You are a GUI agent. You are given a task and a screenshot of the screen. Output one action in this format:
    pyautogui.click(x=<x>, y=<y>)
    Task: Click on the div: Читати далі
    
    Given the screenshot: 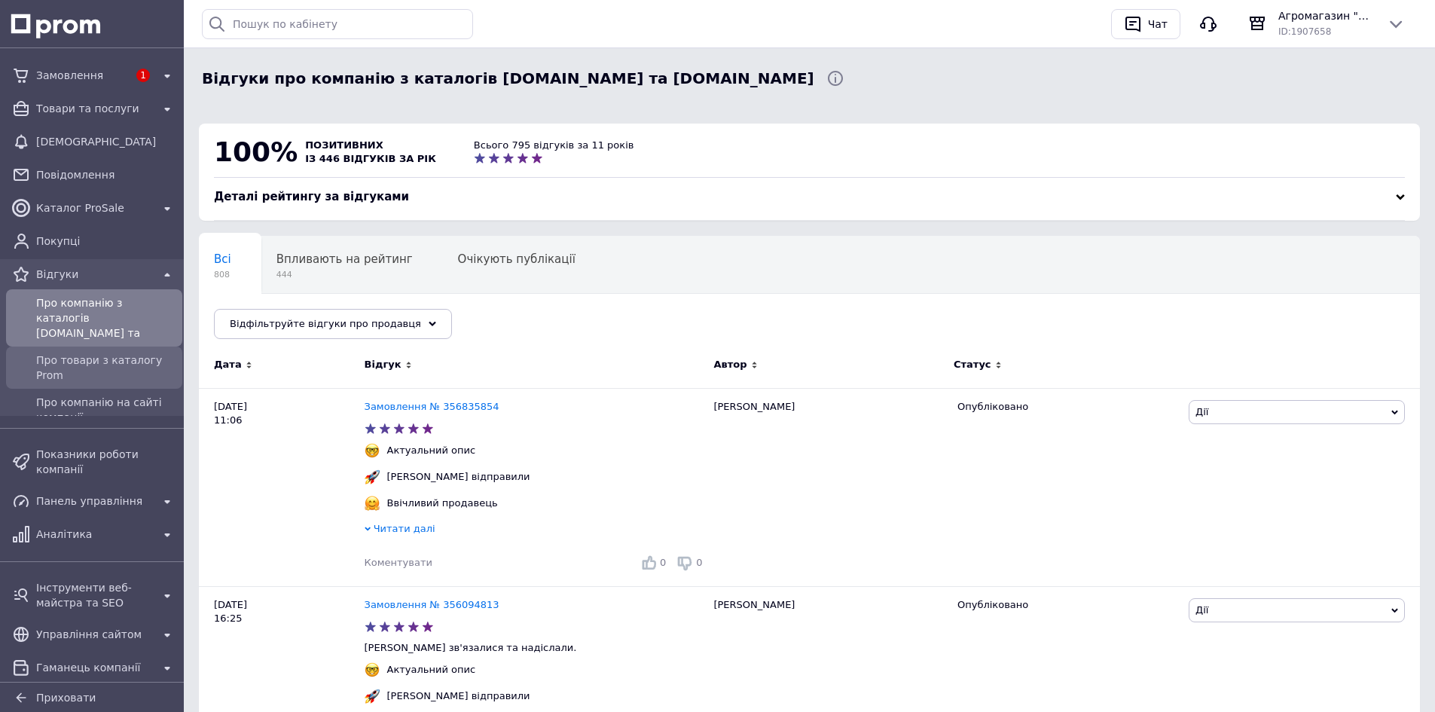 What is the action you would take?
    pyautogui.click(x=536, y=530)
    